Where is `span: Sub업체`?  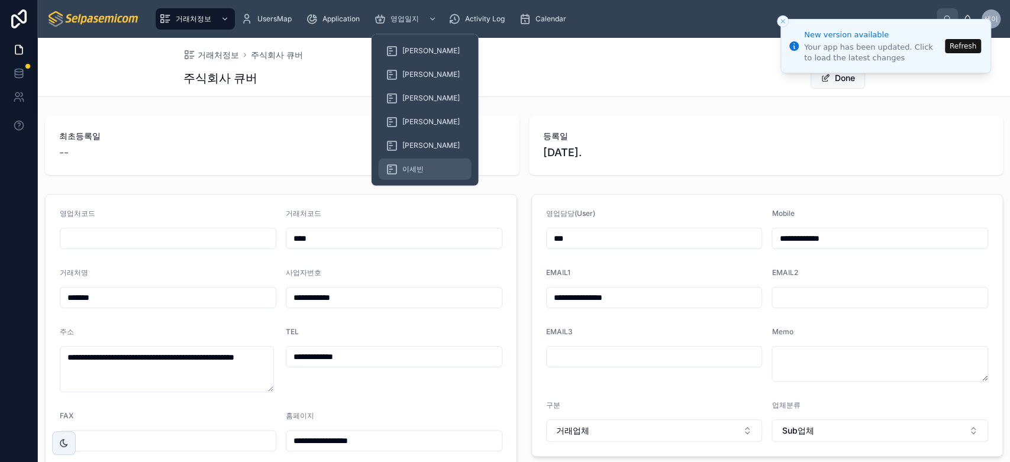 span: Sub업체 is located at coordinates (798, 431).